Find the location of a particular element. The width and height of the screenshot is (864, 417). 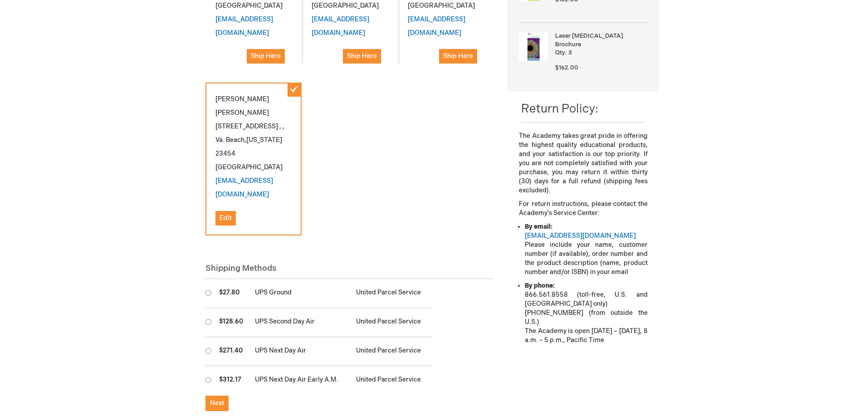

strong: By phone: is located at coordinates (540, 285).